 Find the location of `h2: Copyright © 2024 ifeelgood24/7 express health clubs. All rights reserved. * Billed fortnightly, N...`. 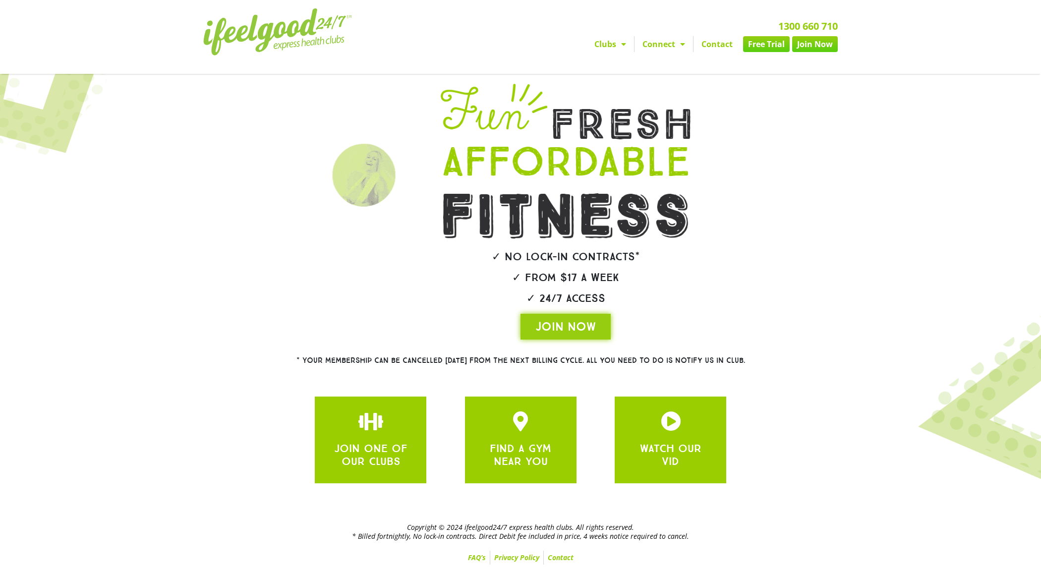

h2: Copyright © 2024 ifeelgood24/7 express health clubs. All rights reserved. * Billed fortnightly, N... is located at coordinates (521, 532).